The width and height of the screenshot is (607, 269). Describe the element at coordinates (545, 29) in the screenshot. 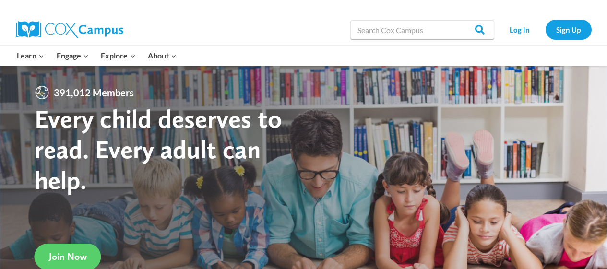

I see `nav: Secondary Navigation` at that location.